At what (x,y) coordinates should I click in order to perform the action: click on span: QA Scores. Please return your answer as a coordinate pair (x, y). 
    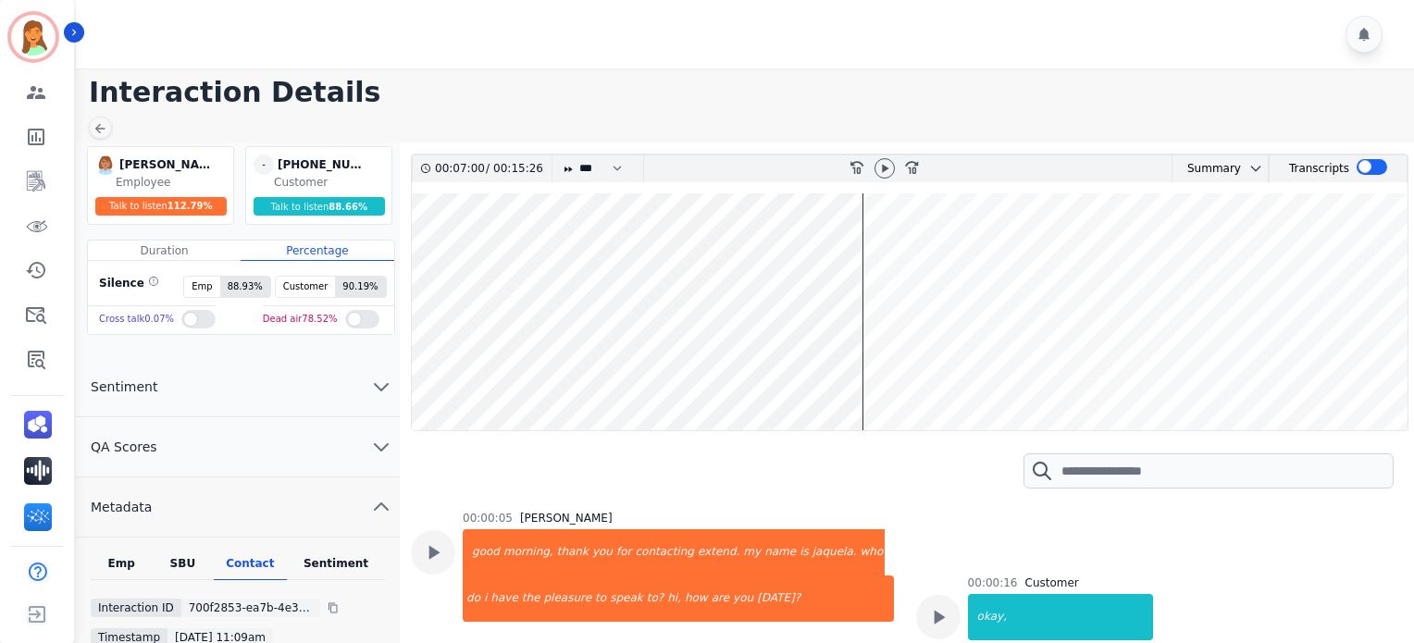
    Looking at the image, I should click on (124, 447).